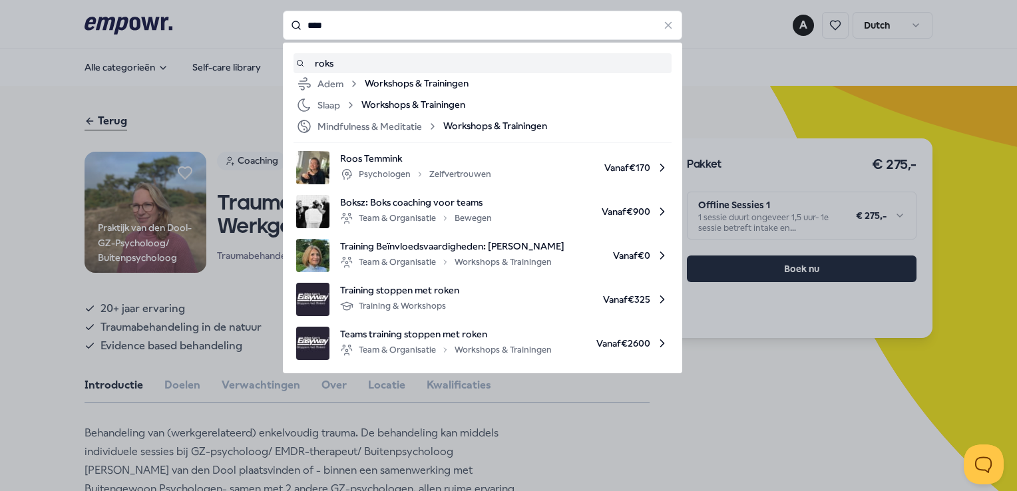 Image resolution: width=1017 pixels, height=491 pixels. I want to click on a: product imageBoksz: Boks coaching voor teamsTeam & OrganisatieBewegenVanaf€900, so click(483, 212).